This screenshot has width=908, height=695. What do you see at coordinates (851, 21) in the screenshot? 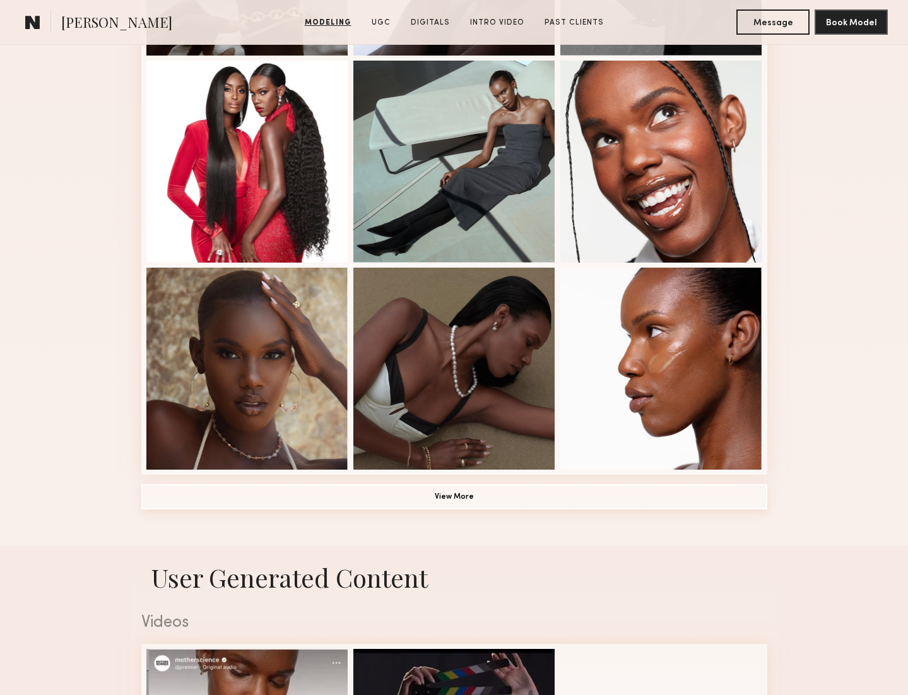
I see `a: Book Model` at bounding box center [851, 21].